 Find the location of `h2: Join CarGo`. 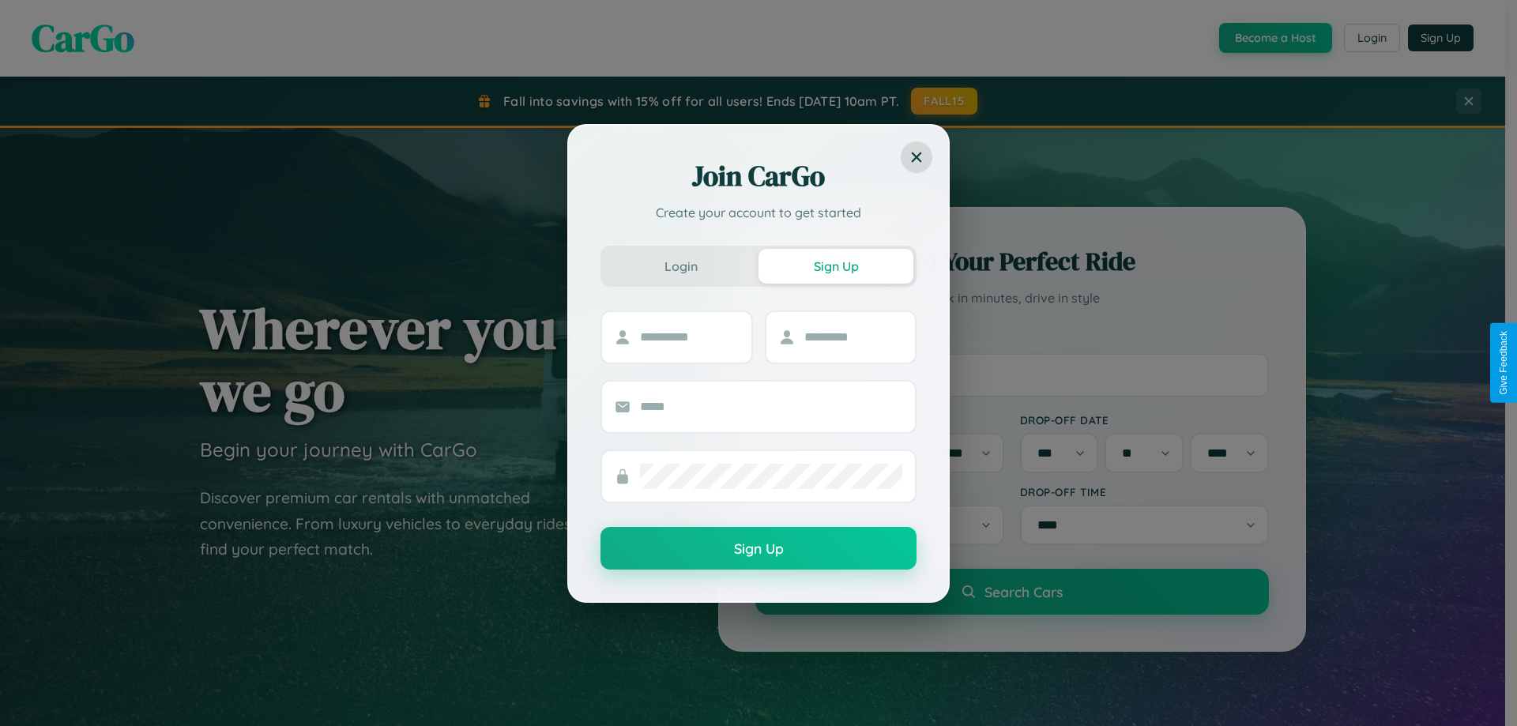

h2: Join CarGo is located at coordinates (759, 176).